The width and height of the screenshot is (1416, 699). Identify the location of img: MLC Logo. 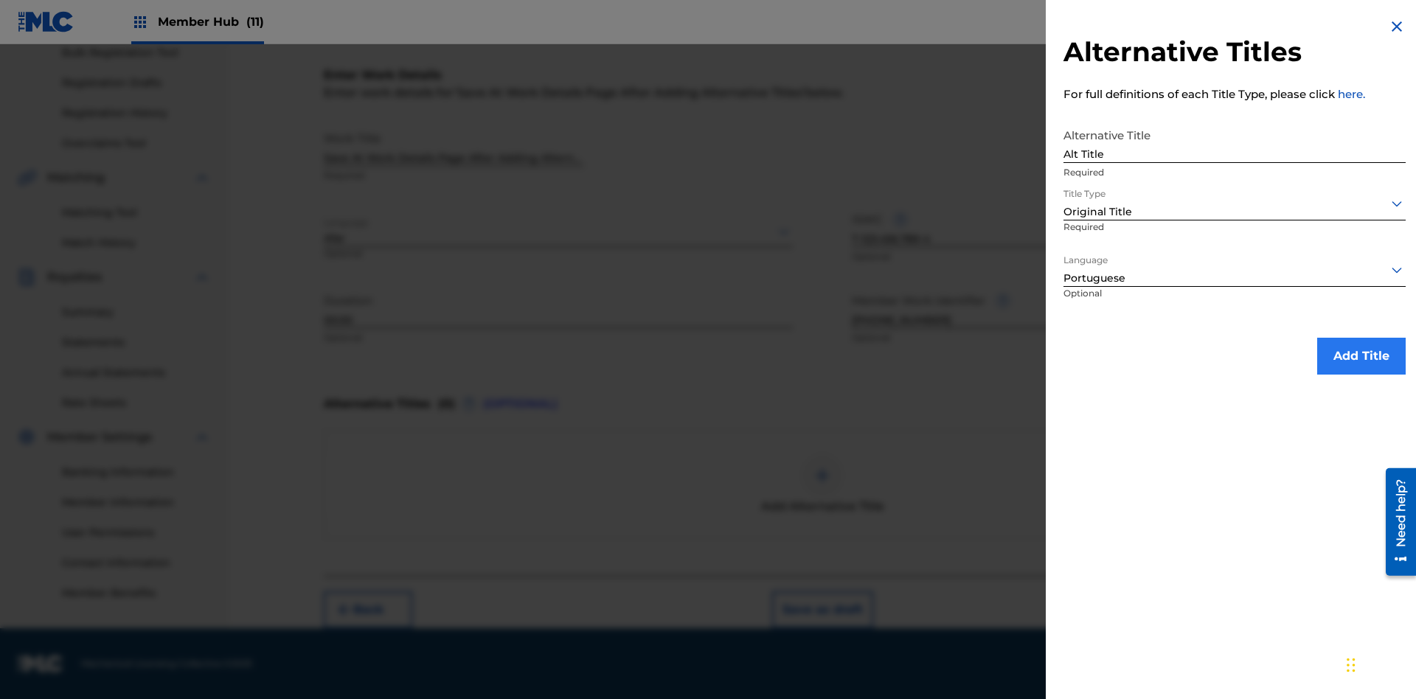
(46, 21).